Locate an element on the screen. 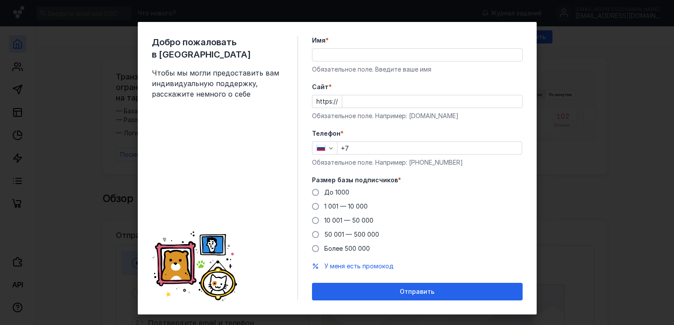  span: Телефон is located at coordinates (326, 133).